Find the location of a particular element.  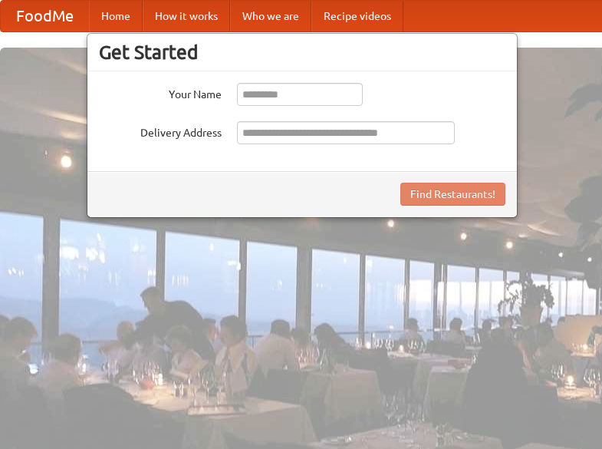

a: Recipe videos is located at coordinates (357, 16).